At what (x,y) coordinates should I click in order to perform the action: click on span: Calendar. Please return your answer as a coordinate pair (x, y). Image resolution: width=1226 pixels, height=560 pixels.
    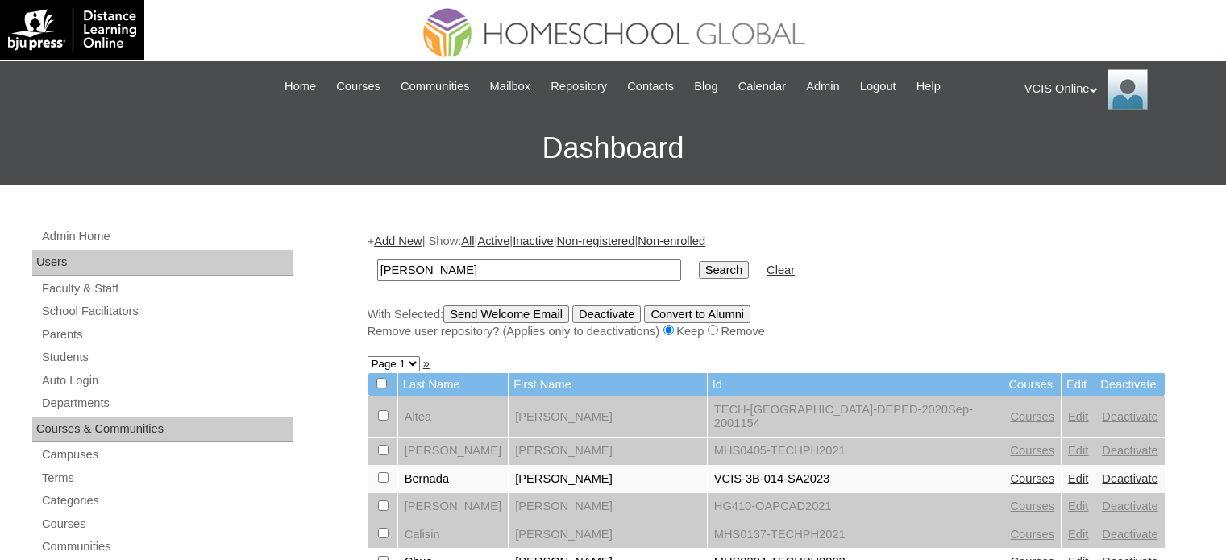
    Looking at the image, I should click on (762, 86).